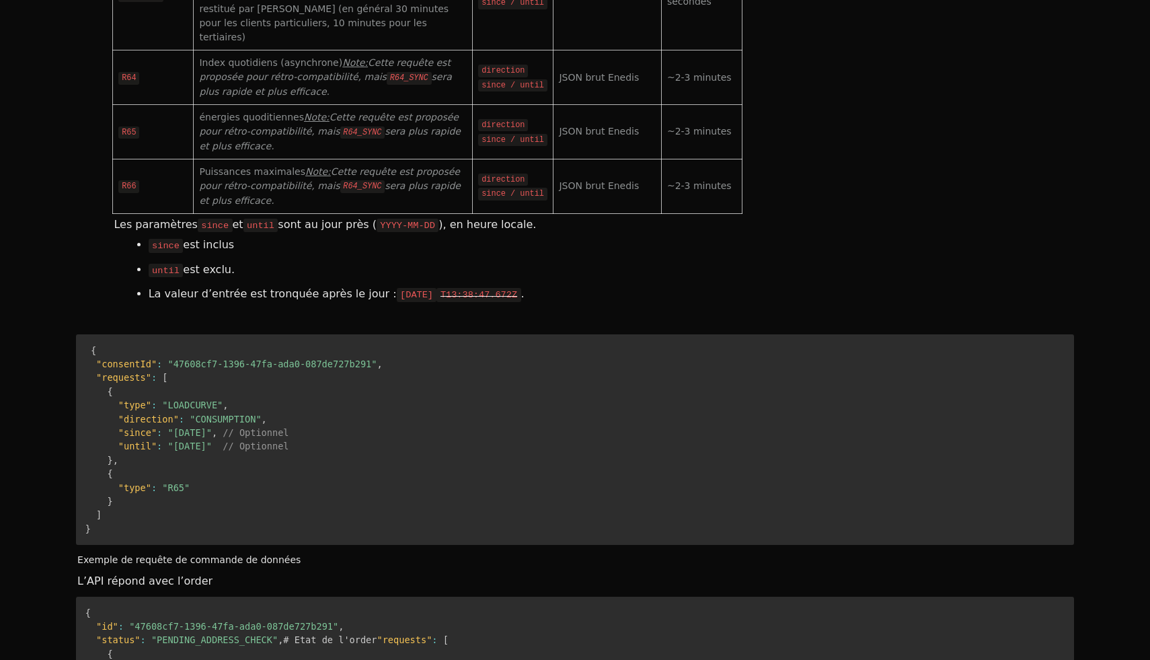 This screenshot has width=1150, height=660. I want to click on li: La valeur d’entrée est tronquée après le jour : ., so click(610, 294).